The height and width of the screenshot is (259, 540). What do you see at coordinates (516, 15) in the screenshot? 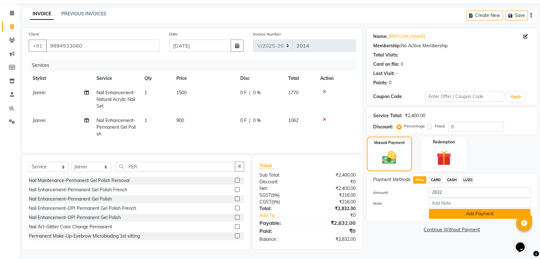
I see `button: Save` at bounding box center [516, 15].